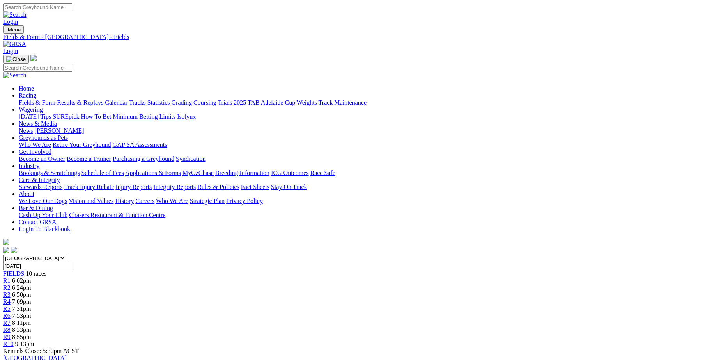  What do you see at coordinates (25, 343) in the screenshot?
I see `span: 9:13pm` at bounding box center [25, 343].